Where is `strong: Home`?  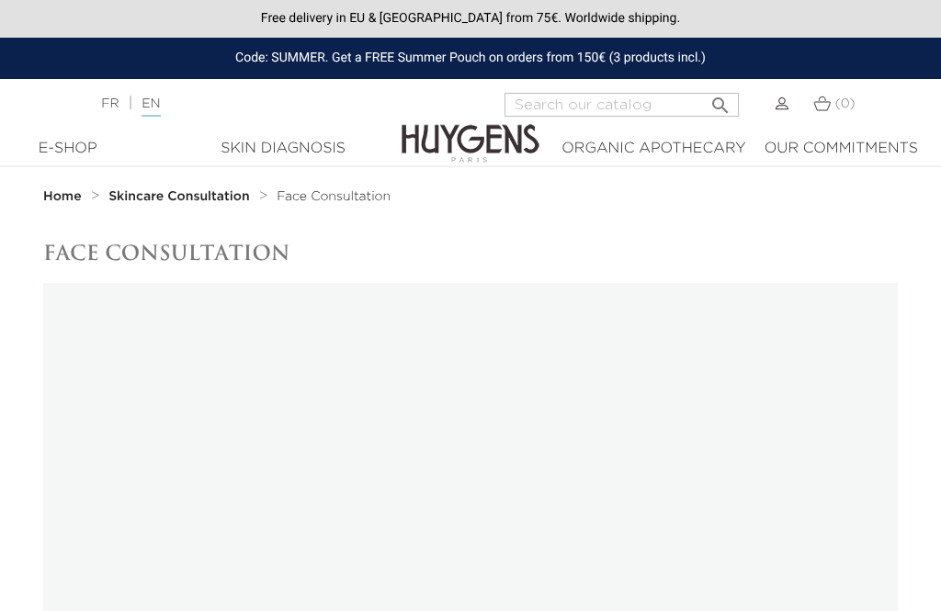
strong: Home is located at coordinates (63, 197).